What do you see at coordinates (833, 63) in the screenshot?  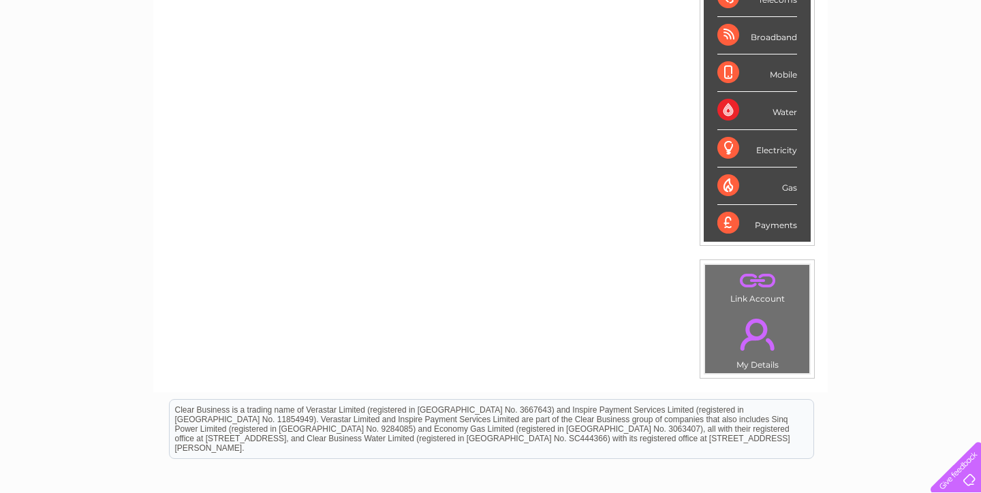 I see `a: Telecoms` at bounding box center [833, 63].